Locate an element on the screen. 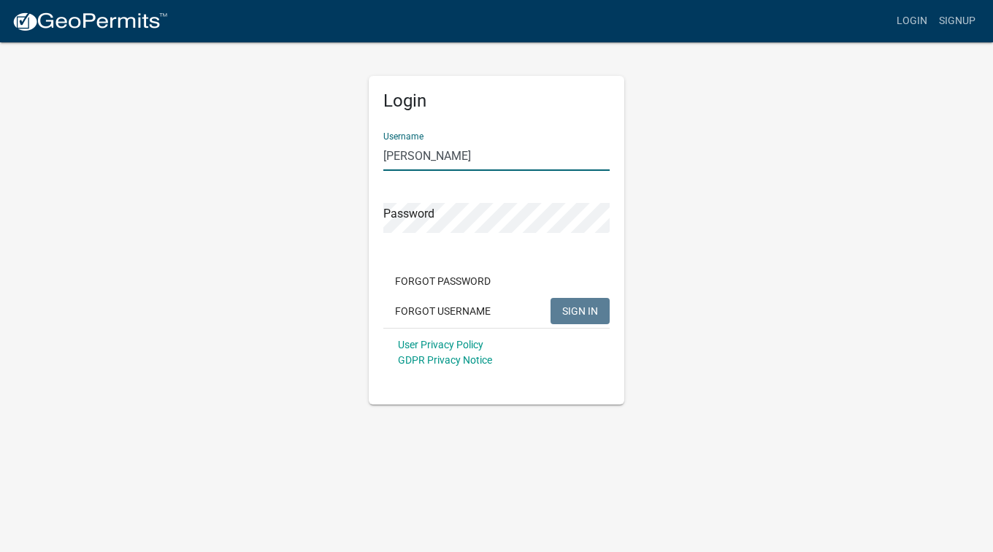 This screenshot has width=993, height=552. a: User Privacy Policy is located at coordinates (440, 344).